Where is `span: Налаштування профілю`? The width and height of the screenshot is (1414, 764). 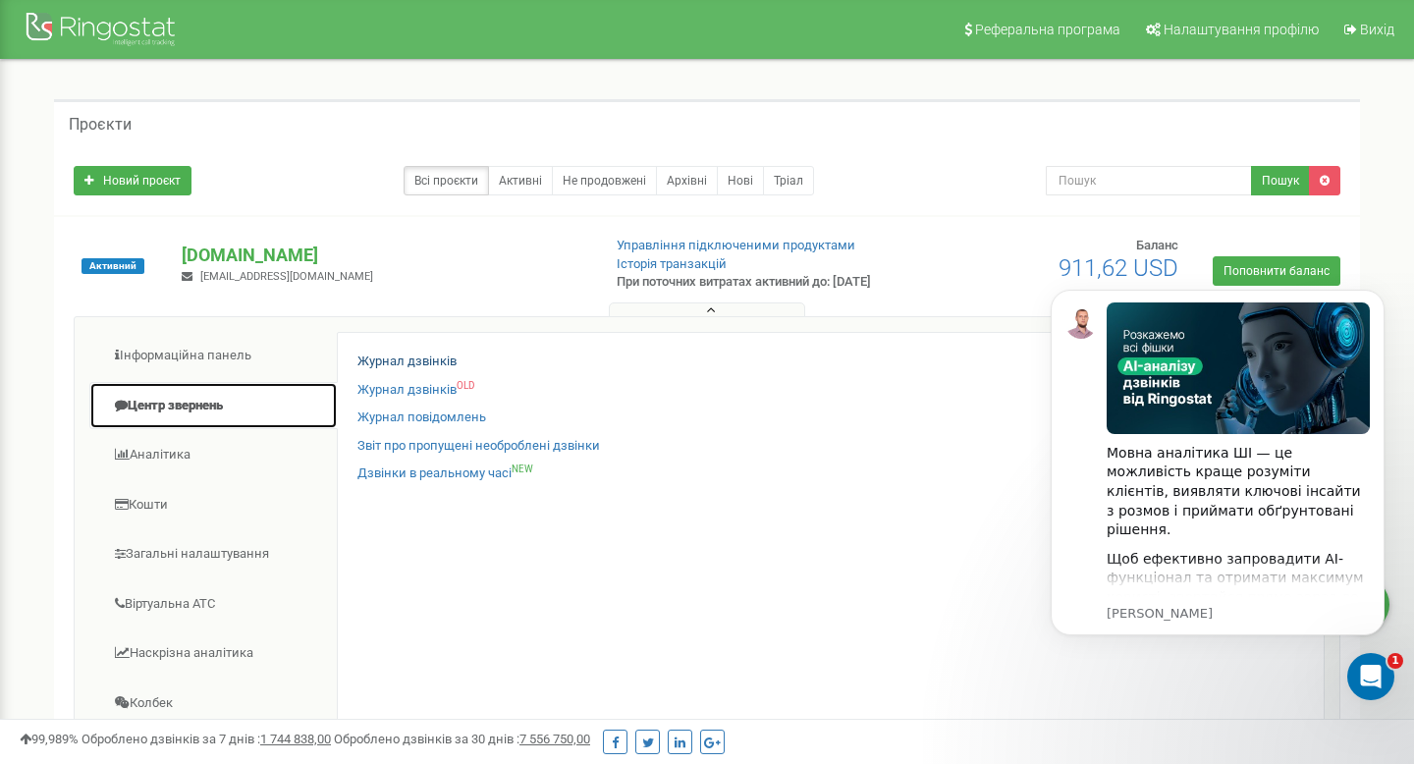
span: Налаштування профілю is located at coordinates (1242, 29).